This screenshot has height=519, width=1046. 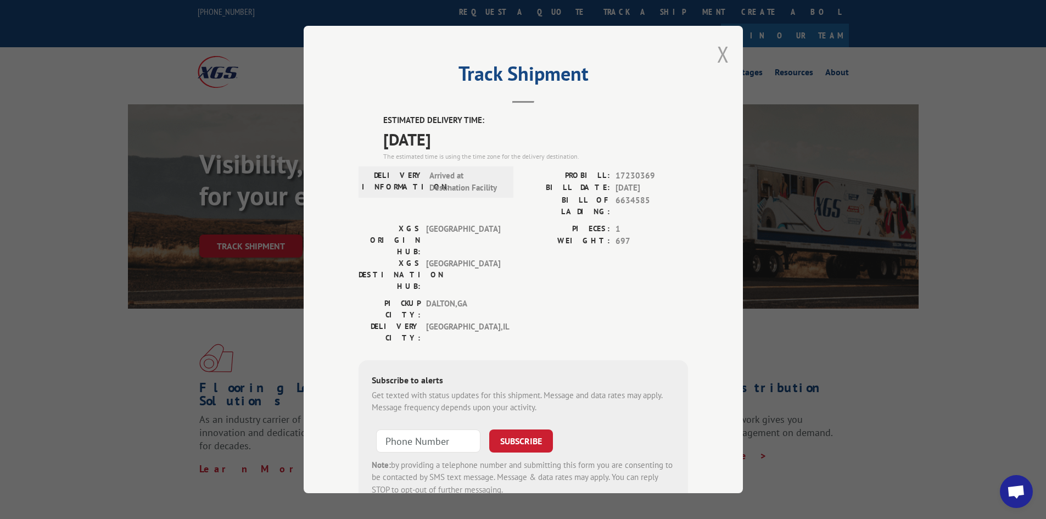 I want to click on span: 17230369, so click(x=652, y=176).